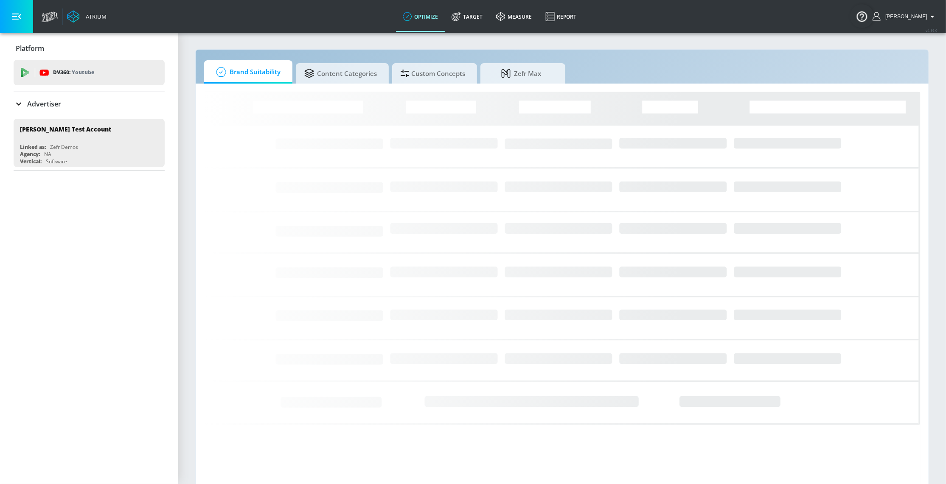  I want to click on div: NA, so click(48, 154).